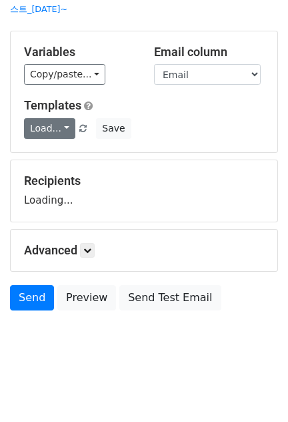 This screenshot has width=288, height=422. Describe the element at coordinates (113, 128) in the screenshot. I see `button: Save` at that location.